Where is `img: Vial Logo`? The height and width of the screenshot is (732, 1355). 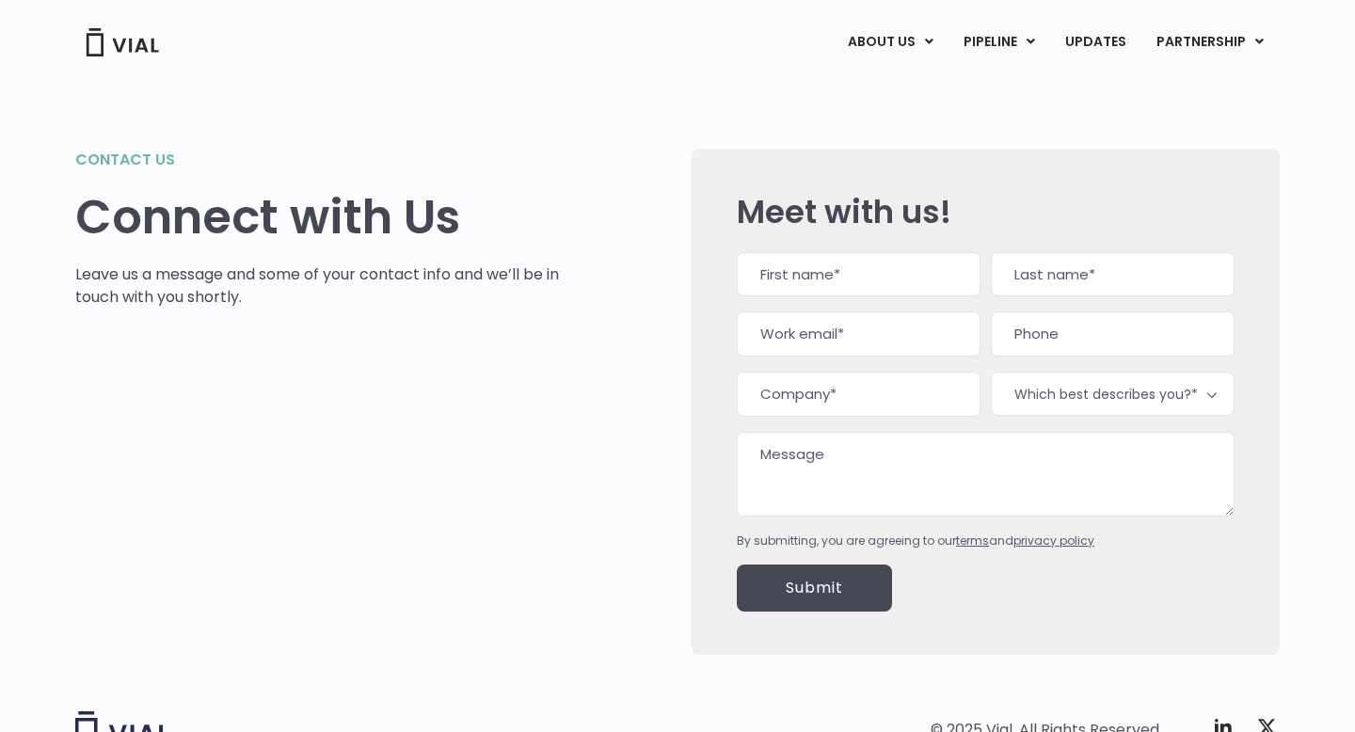 img: Vial Logo is located at coordinates (122, 42).